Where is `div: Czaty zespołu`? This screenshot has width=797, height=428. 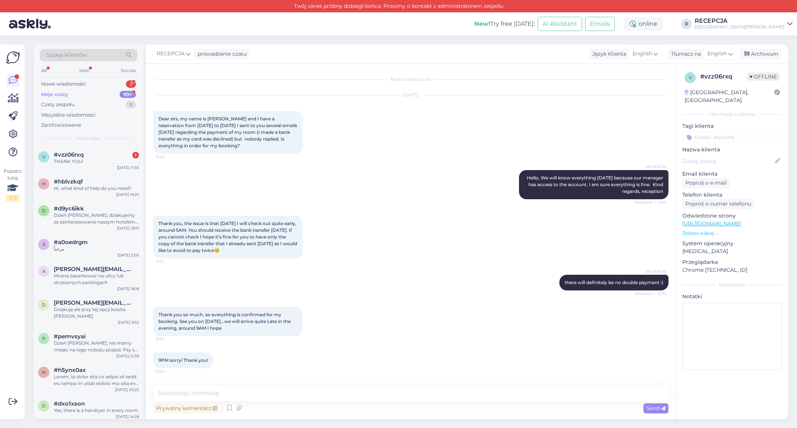
div: Czaty zespołu is located at coordinates (58, 105).